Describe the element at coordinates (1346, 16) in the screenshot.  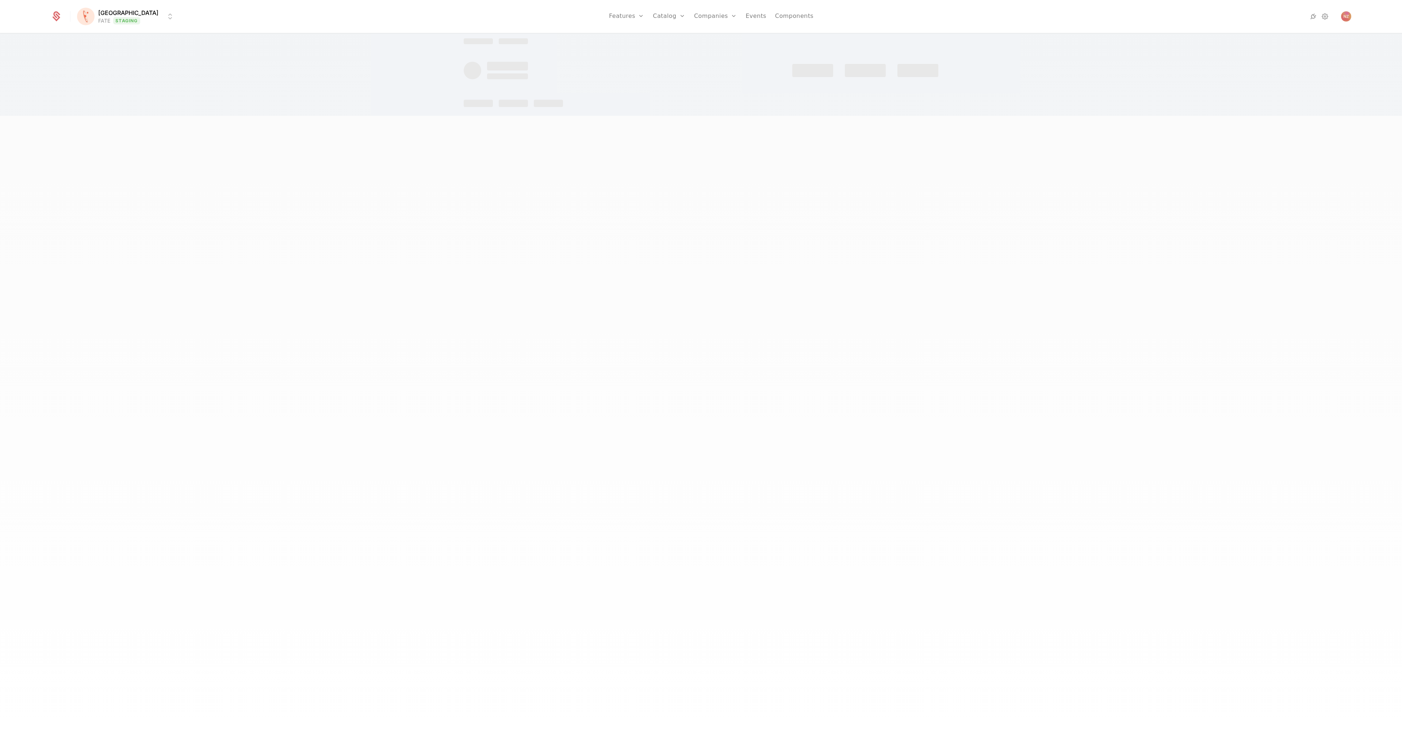
I see `button: Open user button` at that location.